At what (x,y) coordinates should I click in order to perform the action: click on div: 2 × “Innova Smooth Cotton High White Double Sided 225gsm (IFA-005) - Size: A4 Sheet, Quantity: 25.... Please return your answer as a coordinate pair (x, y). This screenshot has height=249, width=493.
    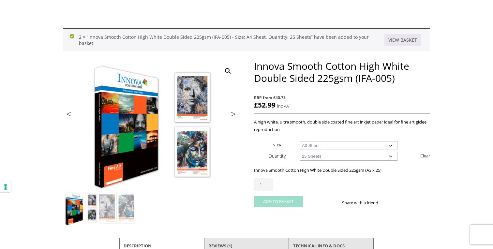
    Looking at the image, I should click on (247, 39).